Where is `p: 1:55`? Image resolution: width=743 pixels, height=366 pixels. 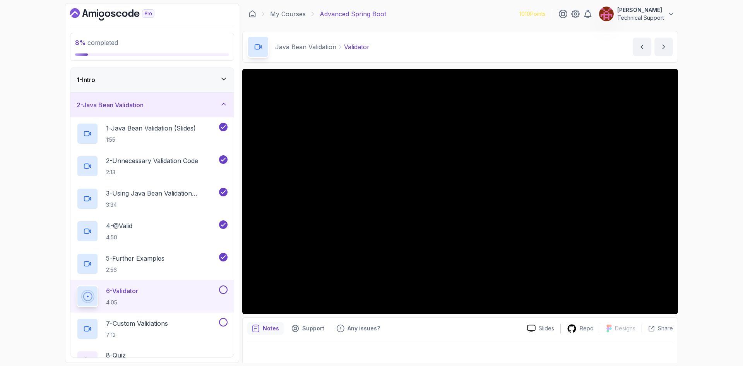
p: 1:55 is located at coordinates (151, 140).